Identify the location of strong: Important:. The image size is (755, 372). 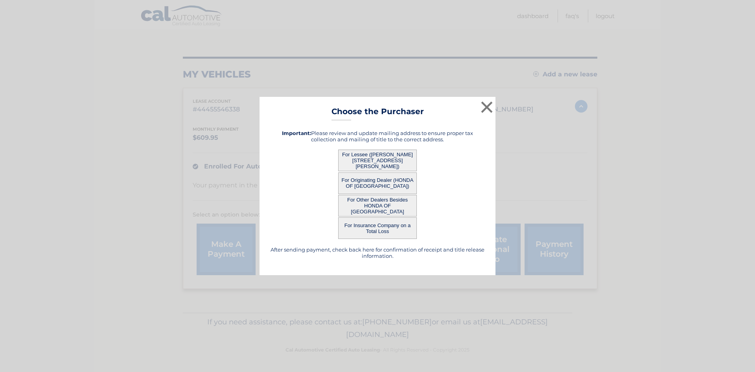
(297, 133).